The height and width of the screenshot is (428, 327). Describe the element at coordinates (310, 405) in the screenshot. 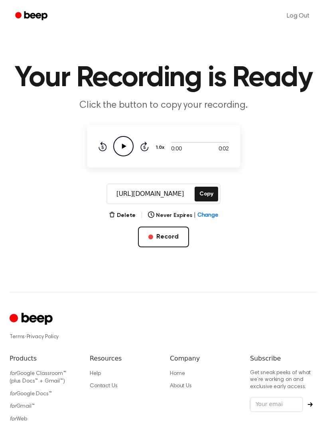

I see `button: Subscribe` at that location.